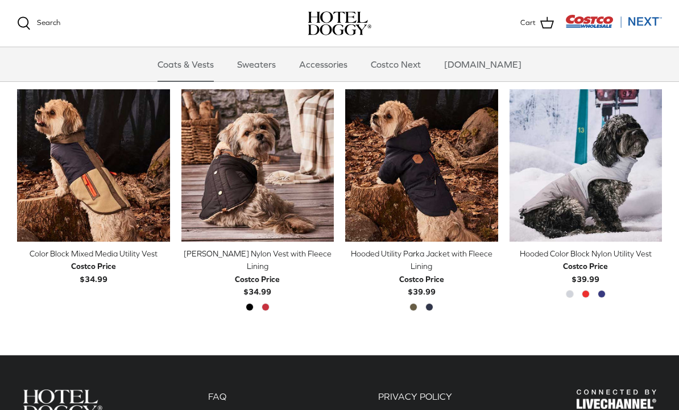 This screenshot has width=679, height=410. Describe the element at coordinates (614, 26) in the screenshot. I see `a: Visit Costco Next` at that location.